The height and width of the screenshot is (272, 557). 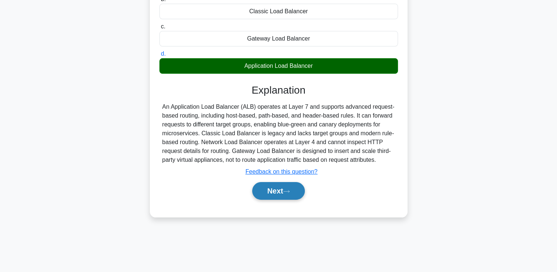 I want to click on div: Gateway Load Balancer, so click(x=279, y=39).